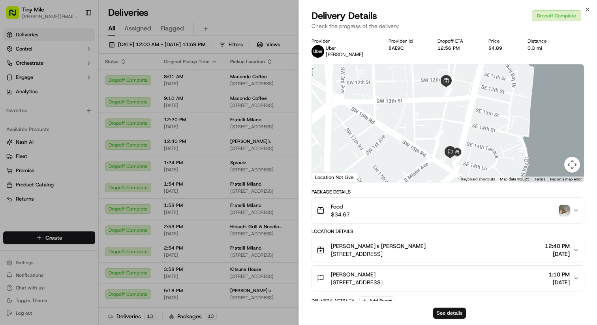  What do you see at coordinates (445, 157) in the screenshot?
I see `div: 2` at bounding box center [445, 157].